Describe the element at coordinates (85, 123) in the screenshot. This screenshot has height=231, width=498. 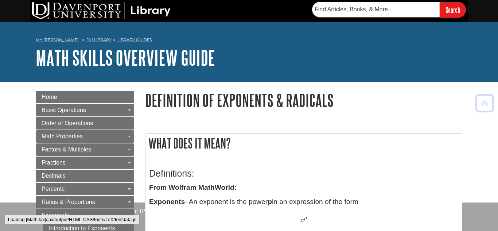
I see `a: Order of Operations` at that location.